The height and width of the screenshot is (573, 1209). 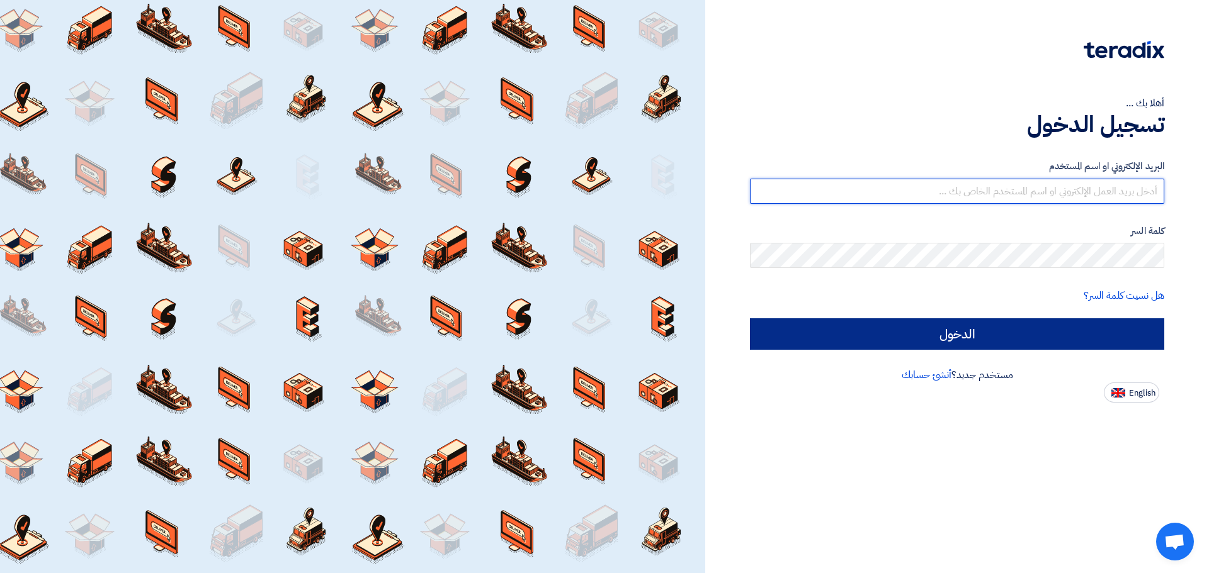 I want to click on div: مستخدم جديد؟, so click(x=957, y=375).